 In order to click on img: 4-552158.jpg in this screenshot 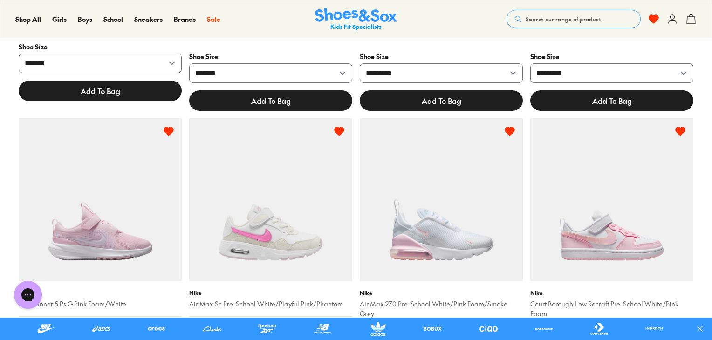, I will do `click(100, 200)`.